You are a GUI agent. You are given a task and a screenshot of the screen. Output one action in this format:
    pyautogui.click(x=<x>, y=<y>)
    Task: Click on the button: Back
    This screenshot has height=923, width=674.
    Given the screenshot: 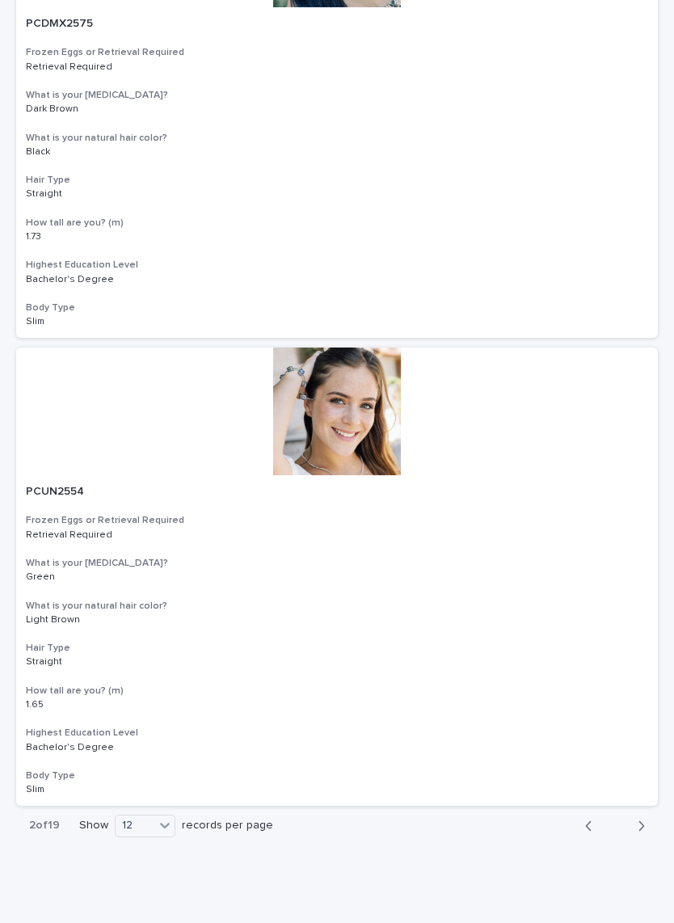 What is the action you would take?
    pyautogui.click(x=593, y=826)
    